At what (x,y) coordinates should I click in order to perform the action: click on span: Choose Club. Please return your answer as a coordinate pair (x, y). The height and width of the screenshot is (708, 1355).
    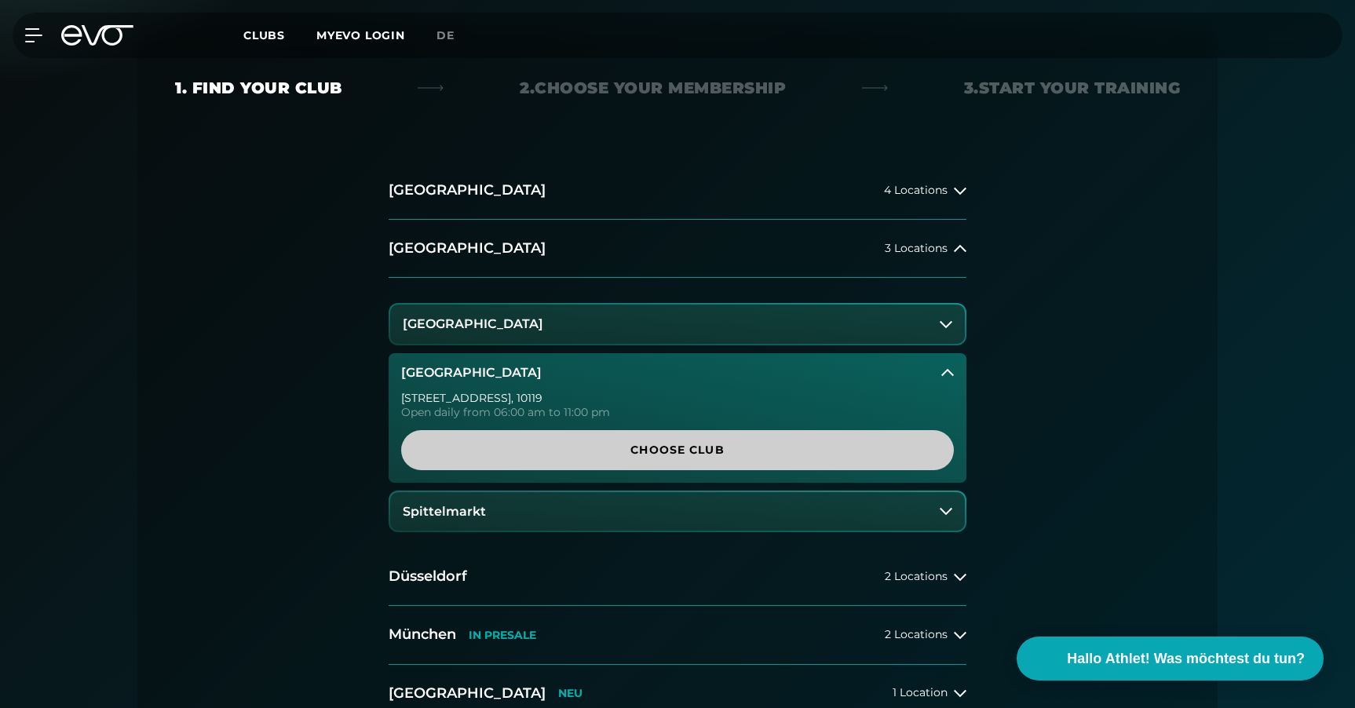
    Looking at the image, I should click on (677, 450).